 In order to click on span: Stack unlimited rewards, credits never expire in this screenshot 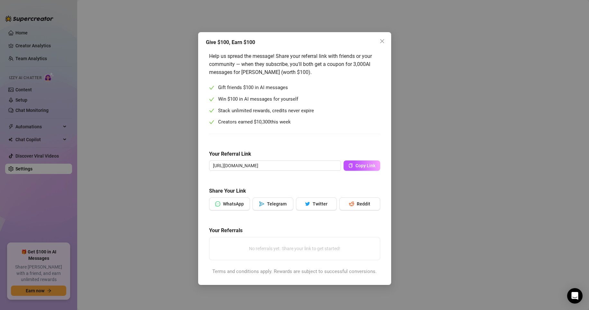, I will do `click(266, 111)`.